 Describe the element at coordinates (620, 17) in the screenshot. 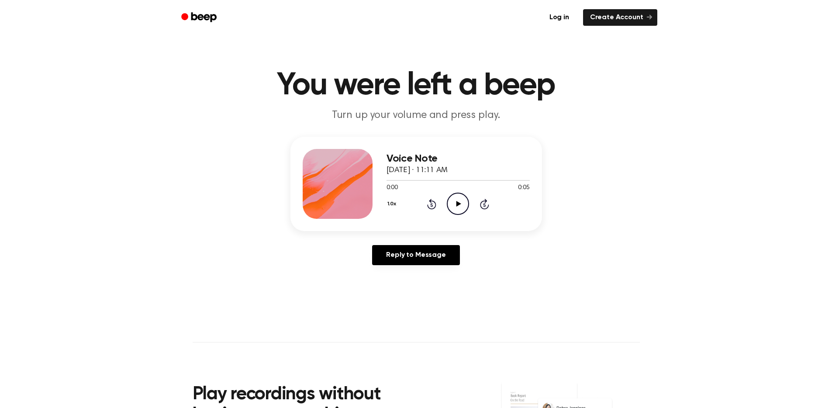

I see `a: Create Account` at that location.